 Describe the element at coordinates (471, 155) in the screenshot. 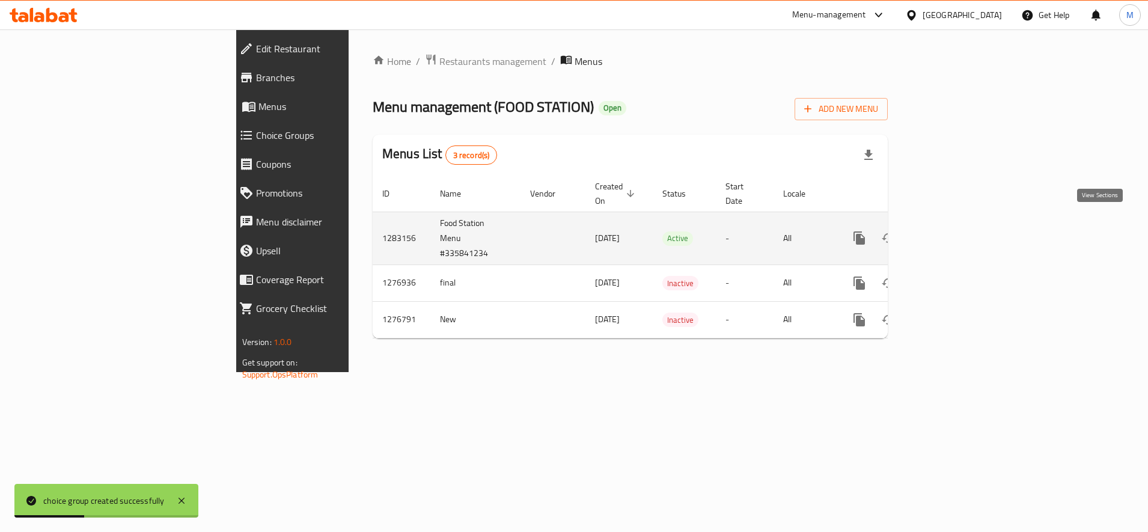

I see `div: Total records count` at that location.